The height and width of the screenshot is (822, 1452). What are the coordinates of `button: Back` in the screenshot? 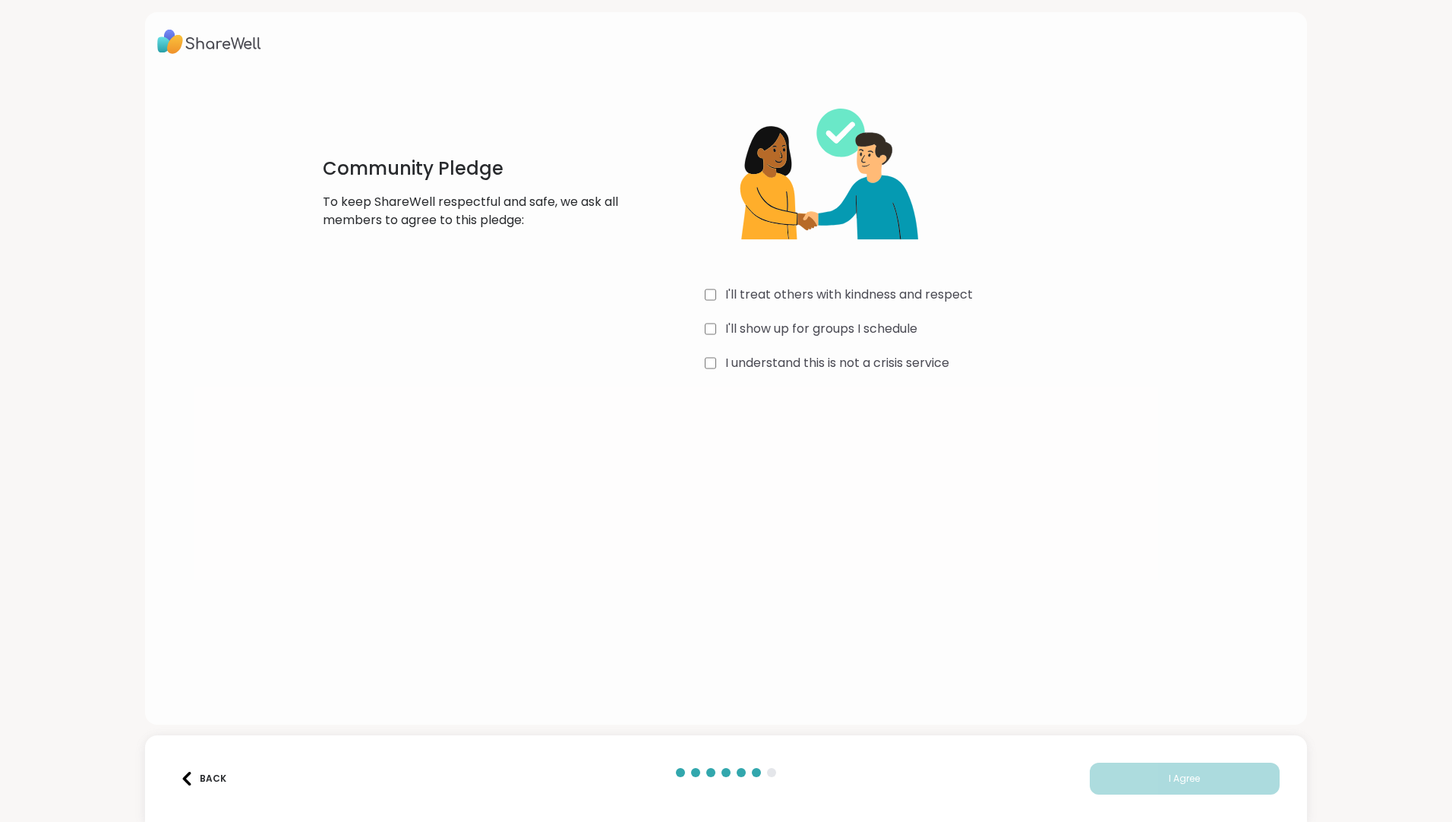 It's located at (203, 778).